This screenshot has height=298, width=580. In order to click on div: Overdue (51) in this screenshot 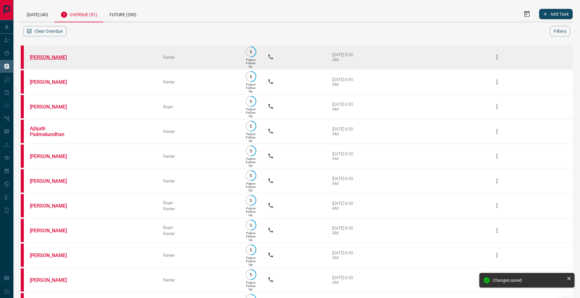, I will do `click(79, 14)`.